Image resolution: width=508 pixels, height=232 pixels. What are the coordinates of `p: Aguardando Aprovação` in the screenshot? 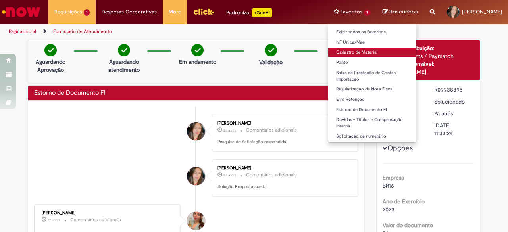 It's located at (50, 66).